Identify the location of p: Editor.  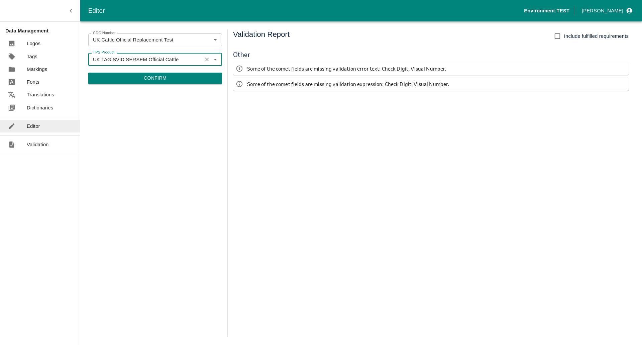
(33, 126).